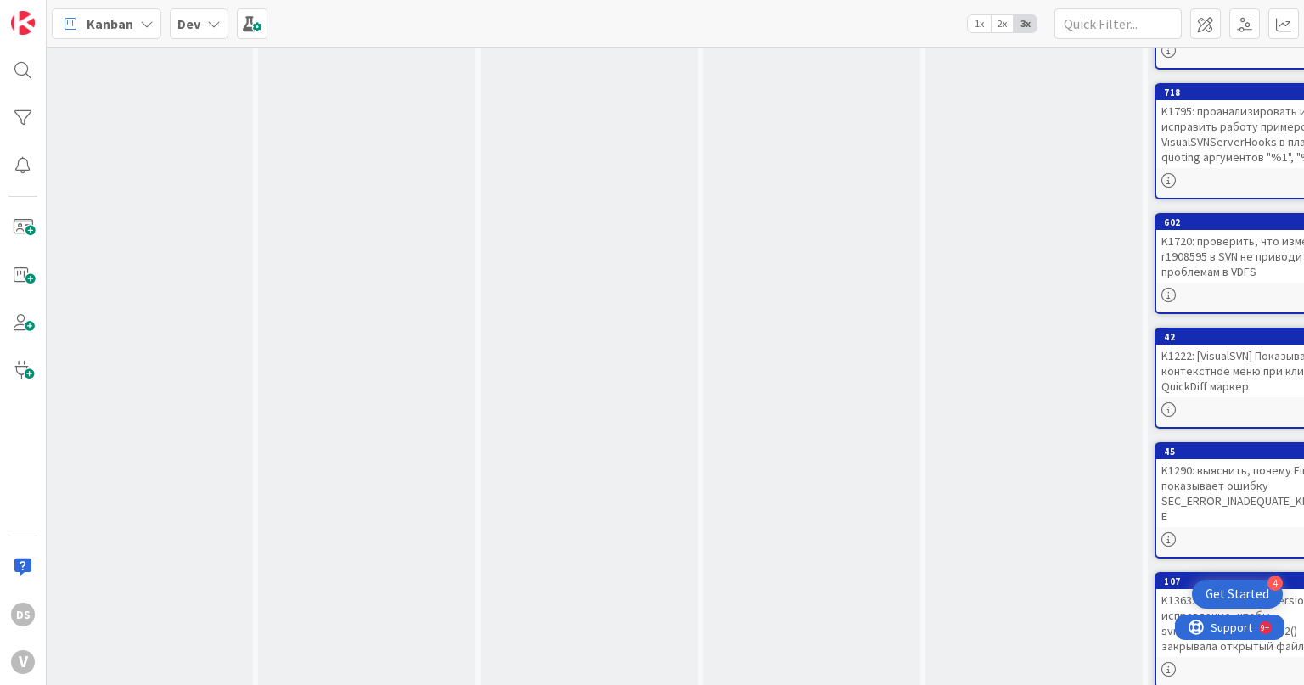 This screenshot has width=1304, height=685. What do you see at coordinates (1024, 24) in the screenshot?
I see `span: 3x` at bounding box center [1024, 24].